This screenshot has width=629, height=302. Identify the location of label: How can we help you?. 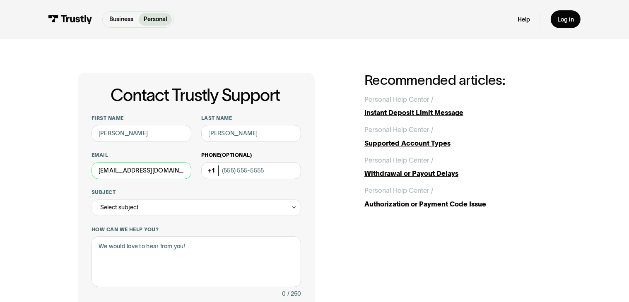
(196, 230).